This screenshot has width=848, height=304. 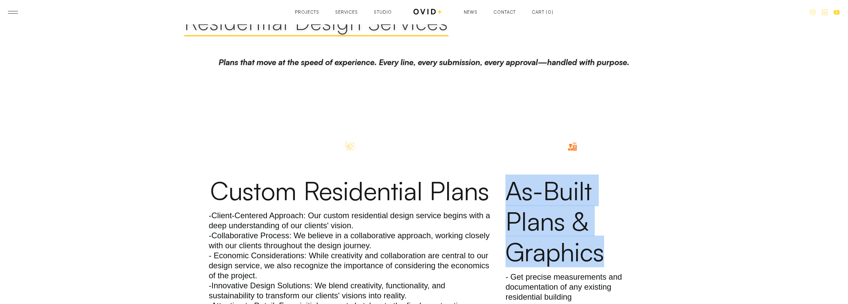 I want to click on div: News, so click(x=470, y=12).